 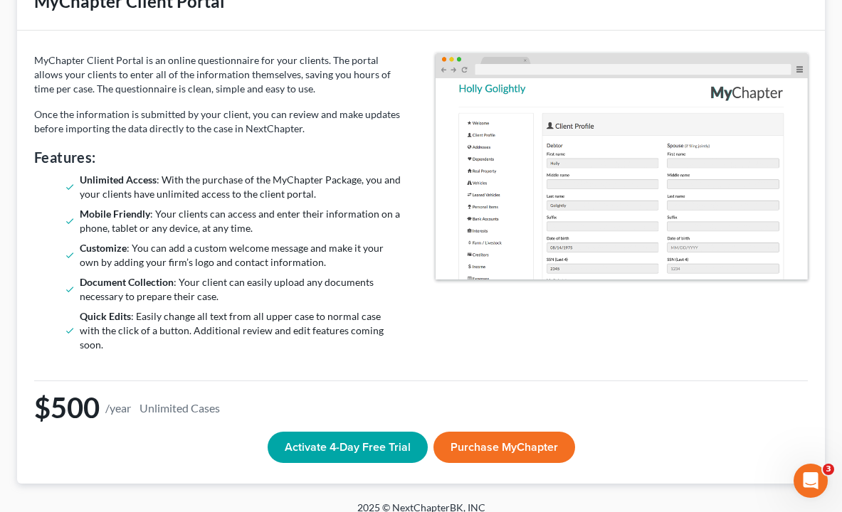 What do you see at coordinates (142, 386) in the screenshot?
I see `textarea: Message…` at bounding box center [142, 386].